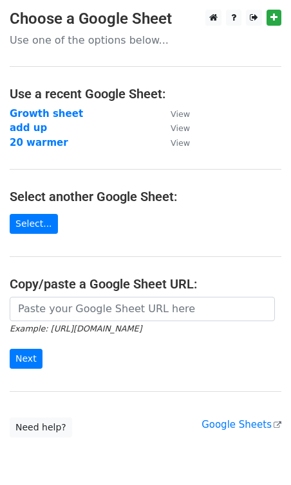 The image size is (291, 485). I want to click on strong: add up, so click(28, 128).